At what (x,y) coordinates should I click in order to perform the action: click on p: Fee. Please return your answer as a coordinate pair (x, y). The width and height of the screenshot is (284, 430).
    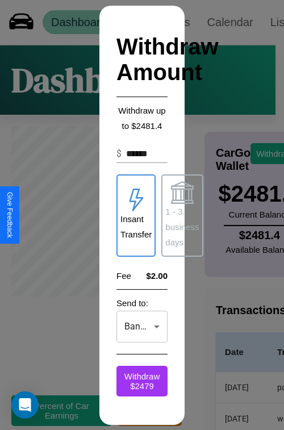
    Looking at the image, I should click on (124, 276).